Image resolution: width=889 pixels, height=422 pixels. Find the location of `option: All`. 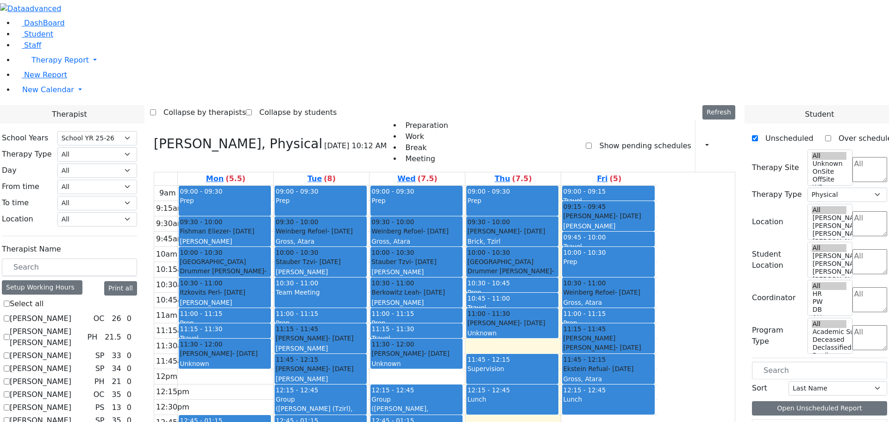

option: All is located at coordinates (830, 210).